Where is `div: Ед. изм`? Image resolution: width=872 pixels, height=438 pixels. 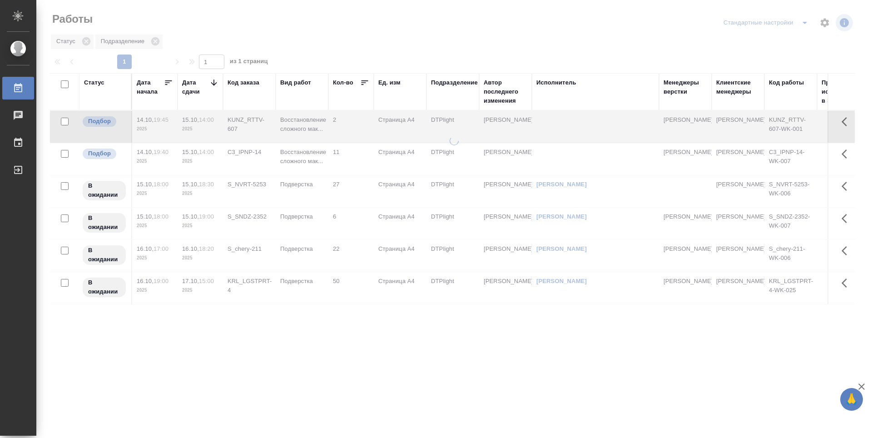 div: Ед. изм is located at coordinates (389, 83).